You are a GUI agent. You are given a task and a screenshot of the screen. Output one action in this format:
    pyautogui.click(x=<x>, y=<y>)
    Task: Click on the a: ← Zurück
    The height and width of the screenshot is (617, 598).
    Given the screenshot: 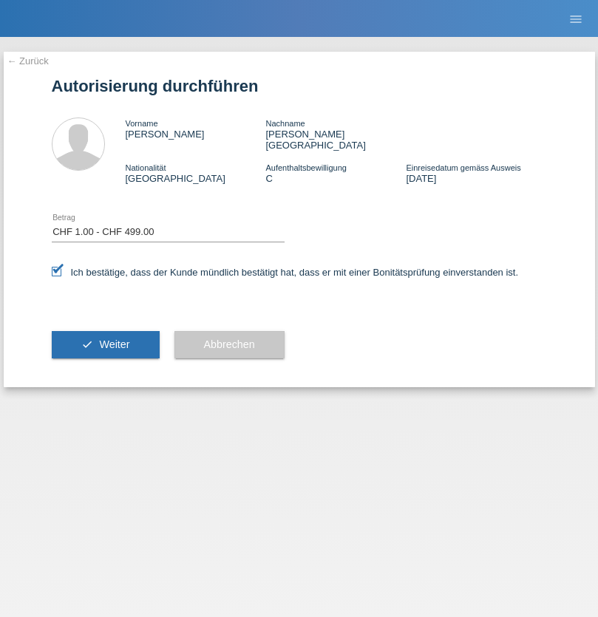 What is the action you would take?
    pyautogui.click(x=28, y=61)
    